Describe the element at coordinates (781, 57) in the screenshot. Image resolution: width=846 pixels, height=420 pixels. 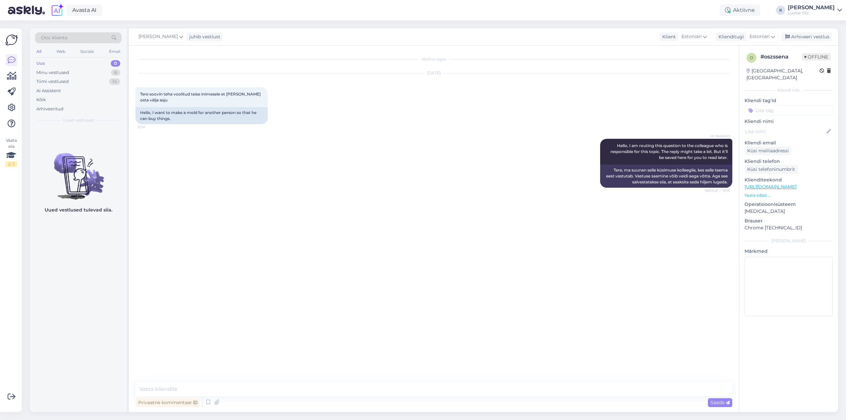
I see `div: # oszssena` at that location.